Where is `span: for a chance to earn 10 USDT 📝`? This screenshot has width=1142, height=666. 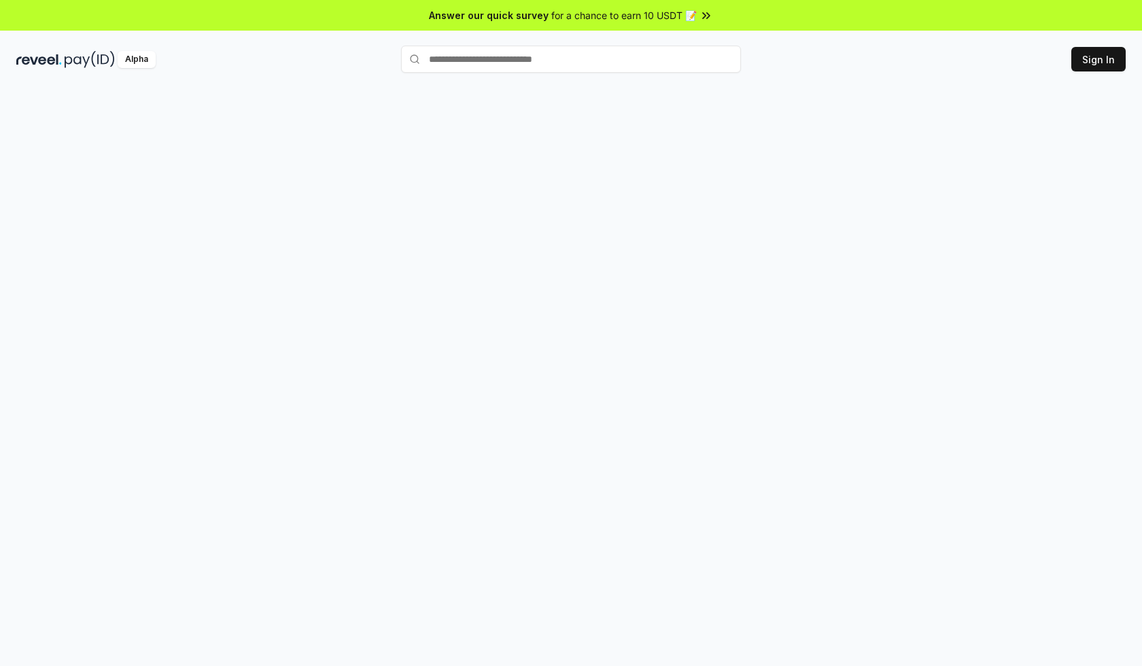
span: for a chance to earn 10 USDT 📝 is located at coordinates (624, 15).